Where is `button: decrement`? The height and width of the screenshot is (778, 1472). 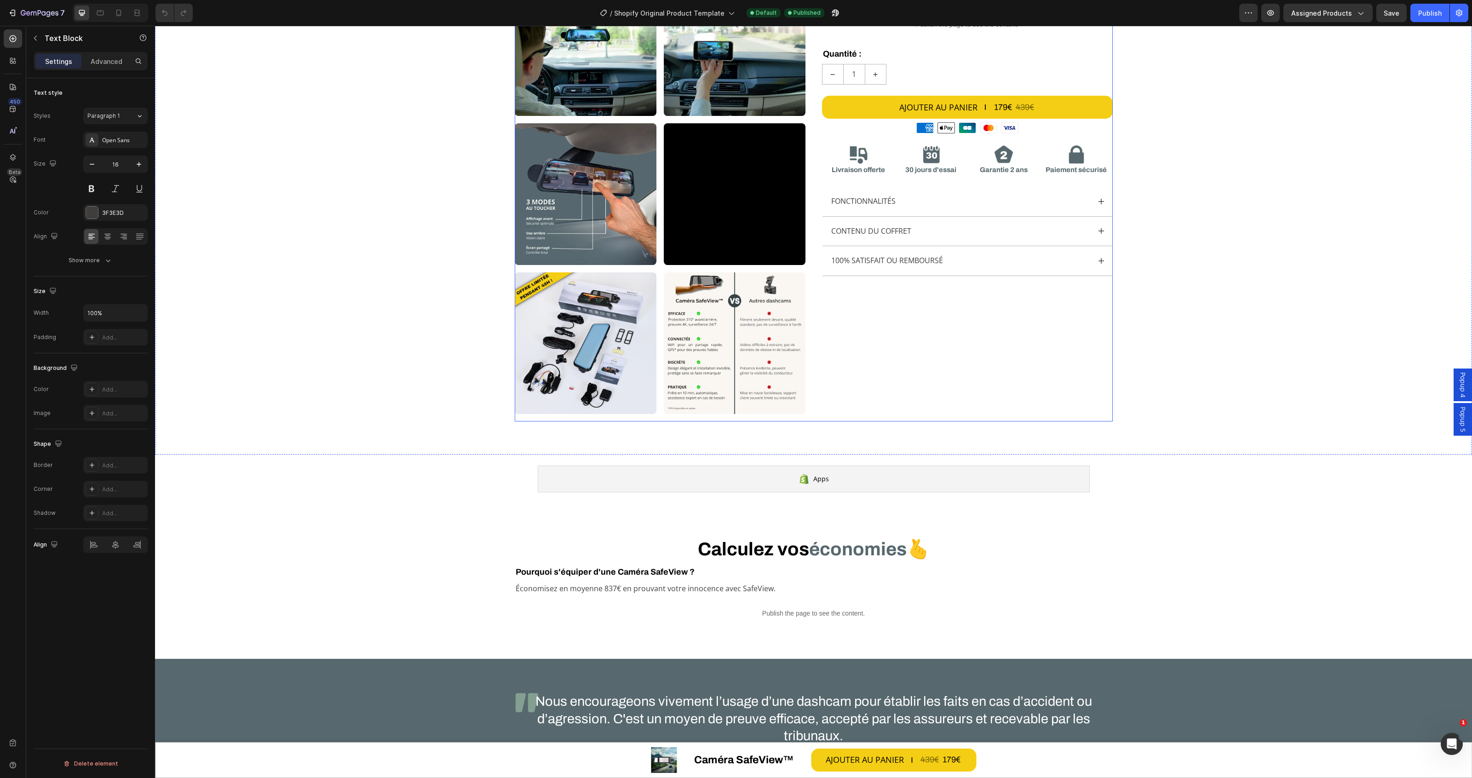 button: decrement is located at coordinates (678, 48).